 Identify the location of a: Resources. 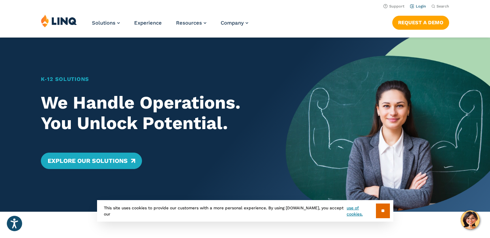
(191, 23).